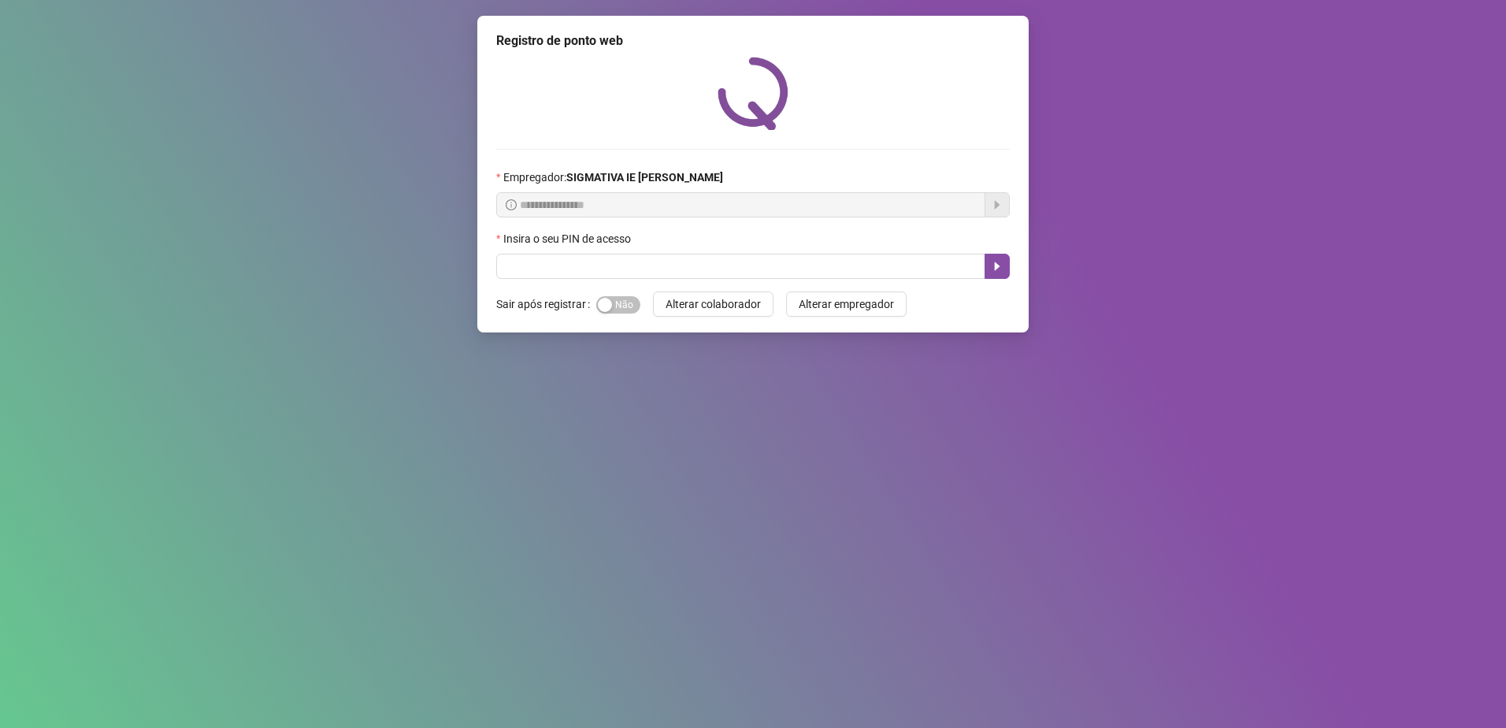 Image resolution: width=1506 pixels, height=728 pixels. I want to click on span: info-circle, so click(511, 205).